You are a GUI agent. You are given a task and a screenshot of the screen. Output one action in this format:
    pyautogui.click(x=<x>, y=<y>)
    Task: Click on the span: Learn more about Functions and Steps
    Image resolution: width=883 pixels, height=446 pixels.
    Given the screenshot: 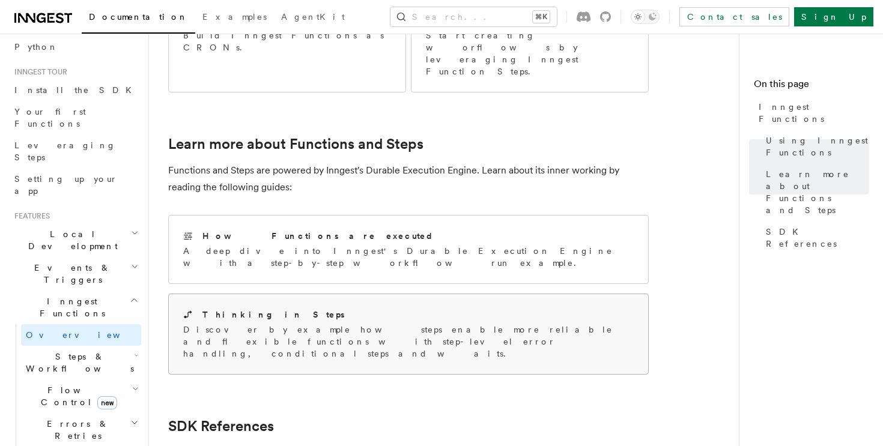 What is the action you would take?
    pyautogui.click(x=817, y=192)
    